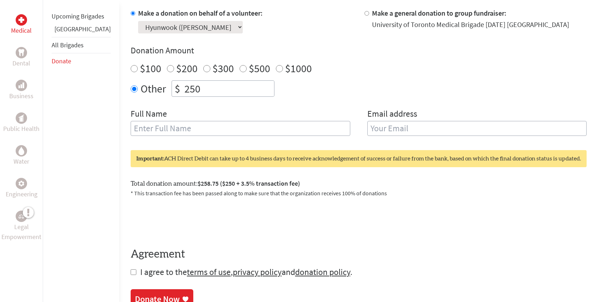 This screenshot has width=598, height=302. Describe the element at coordinates (153, 89) in the screenshot. I see `label: Other` at that location.